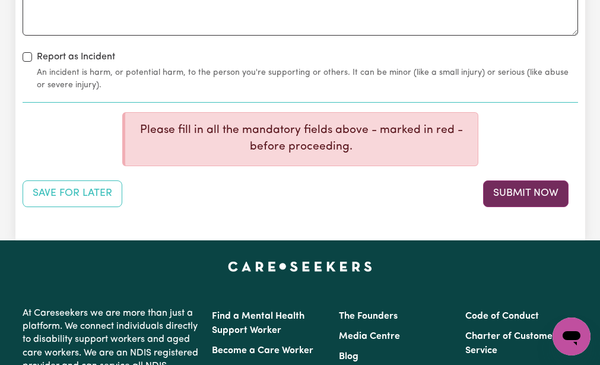 Image resolution: width=600 pixels, height=365 pixels. Describe the element at coordinates (348, 356) in the screenshot. I see `a: Blog` at that location.